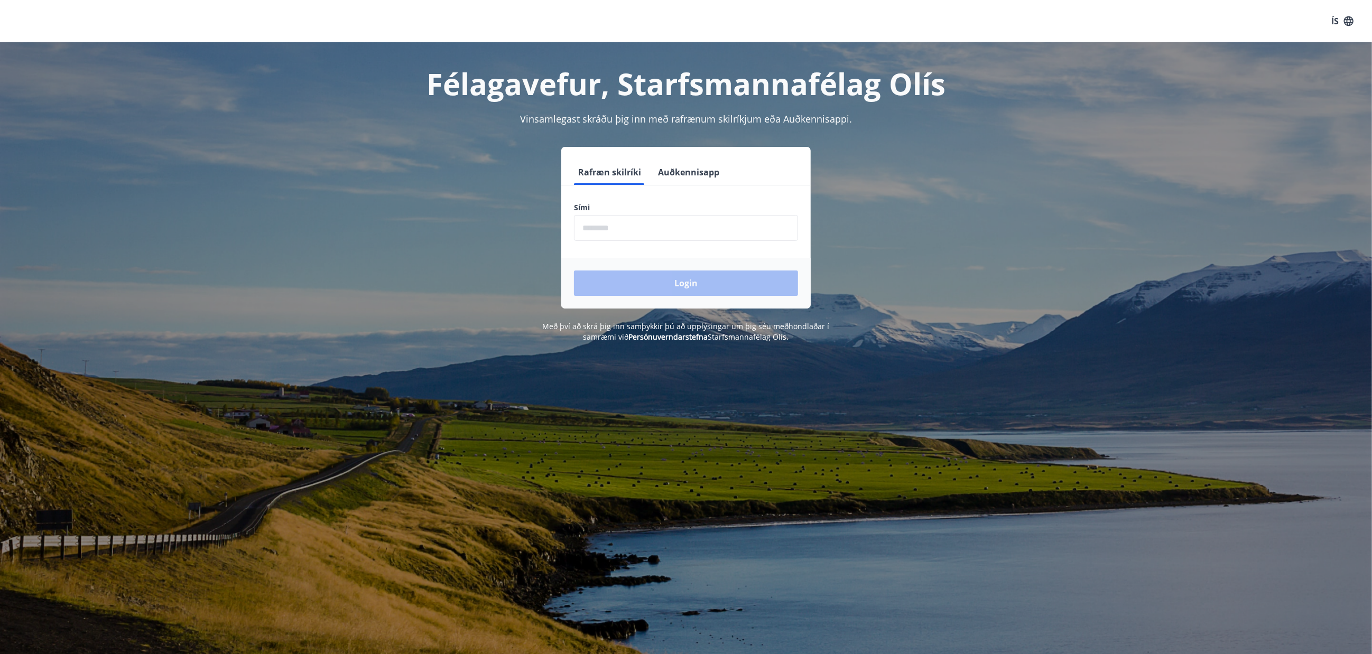 The height and width of the screenshot is (654, 1372). Describe the element at coordinates (686, 208) in the screenshot. I see `label: Sími` at that location.